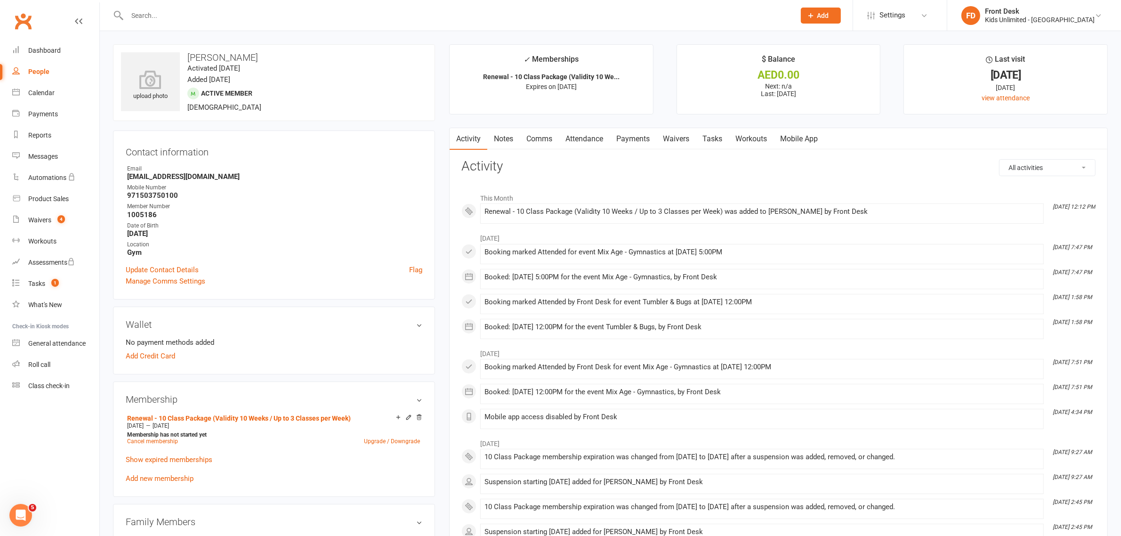 The width and height of the screenshot is (1121, 536). I want to click on a: People, so click(56, 72).